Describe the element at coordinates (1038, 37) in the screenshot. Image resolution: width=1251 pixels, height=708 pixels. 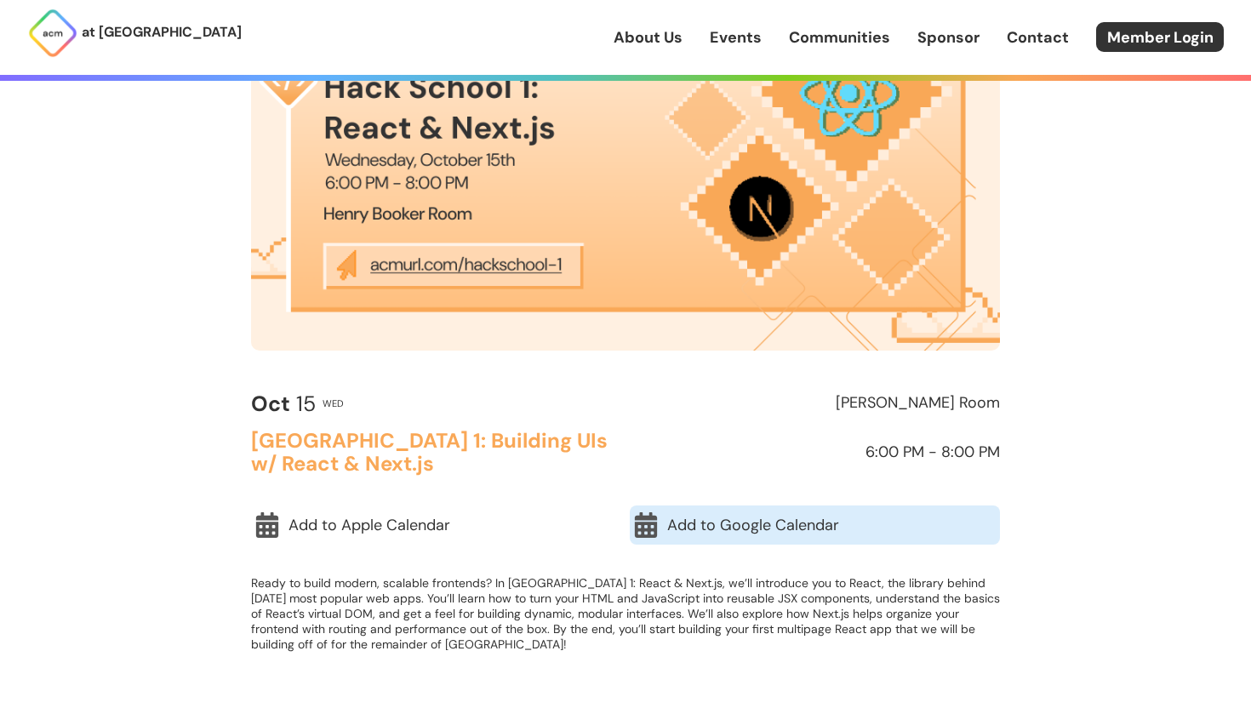
I see `a: Contact` at that location.